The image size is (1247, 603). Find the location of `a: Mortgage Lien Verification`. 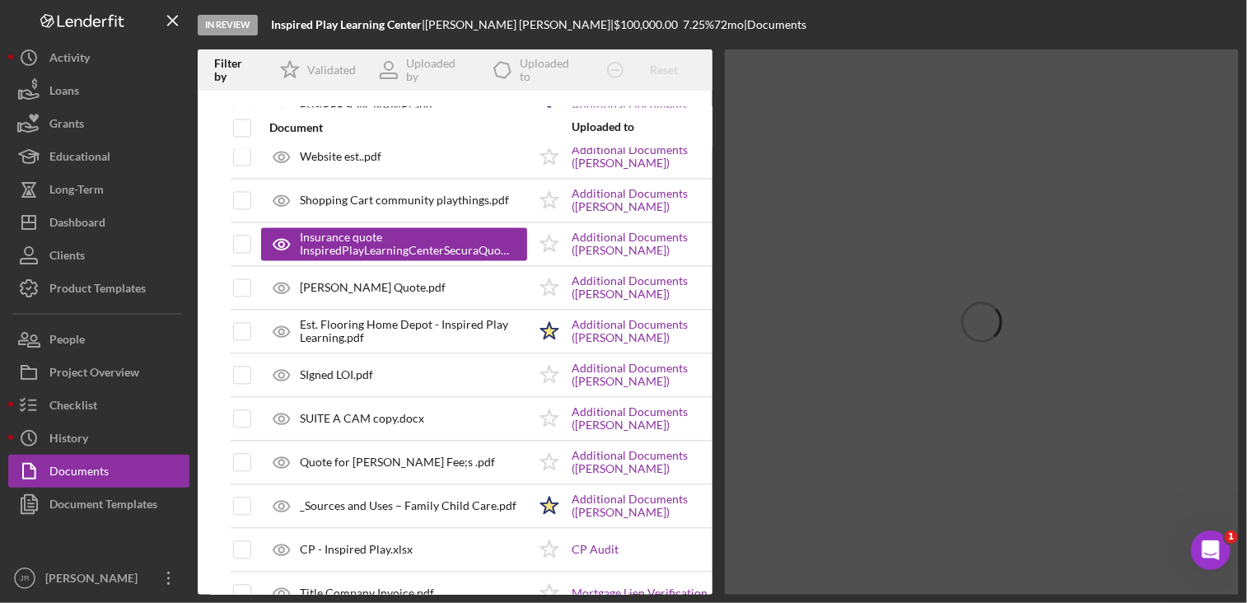

a: Mortgage Lien Verification is located at coordinates (639, 593).